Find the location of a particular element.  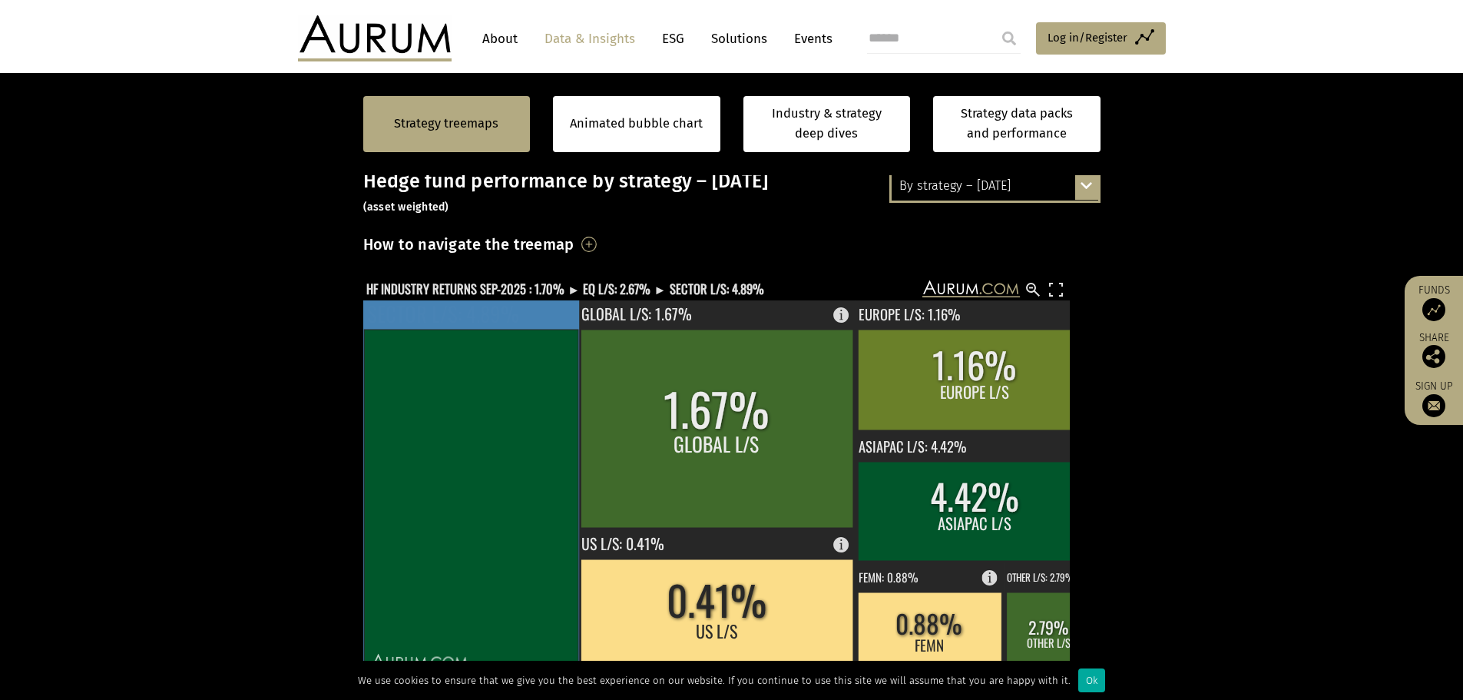

a: Strategy data packs and performance is located at coordinates (1017, 124).